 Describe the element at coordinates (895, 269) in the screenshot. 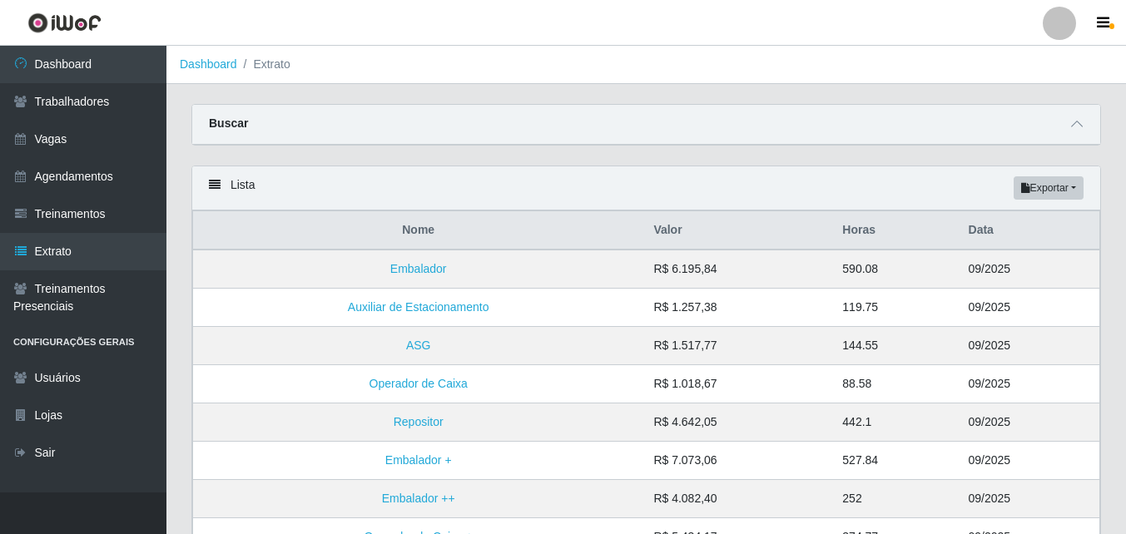

I see `td: 590.08` at that location.